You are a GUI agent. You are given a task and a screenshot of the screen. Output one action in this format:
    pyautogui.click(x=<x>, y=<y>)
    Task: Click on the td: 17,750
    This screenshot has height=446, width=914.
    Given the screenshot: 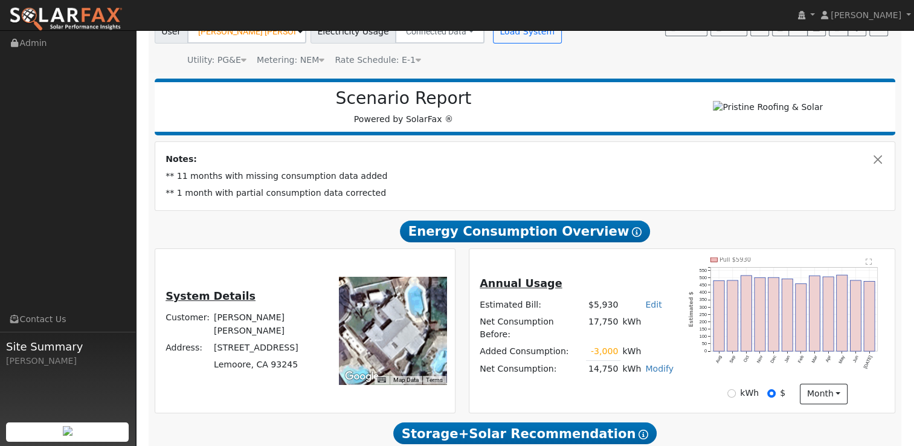 What is the action you would take?
    pyautogui.click(x=603, y=327)
    